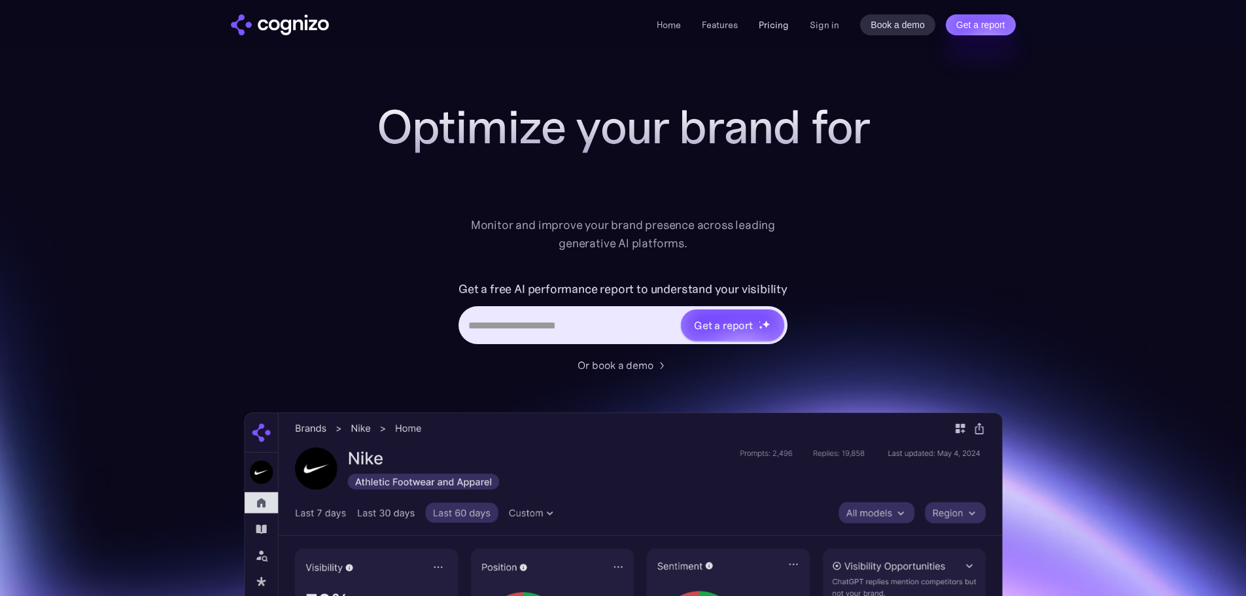 The height and width of the screenshot is (596, 1246). Describe the element at coordinates (615, 365) in the screenshot. I see `div: Or book a demo` at that location.